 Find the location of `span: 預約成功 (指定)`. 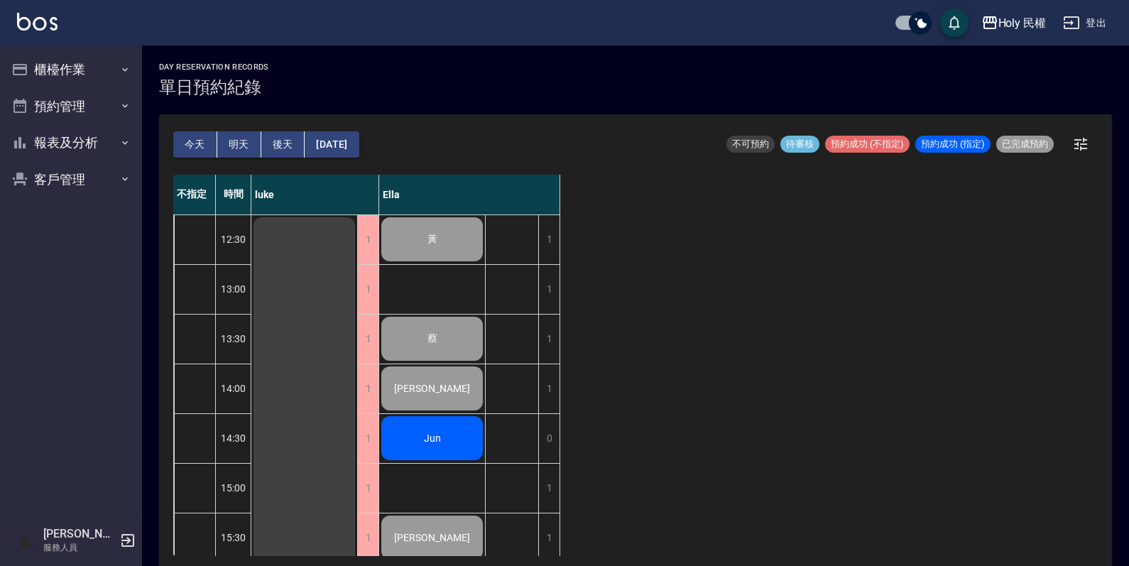

span: 預約成功 (指定) is located at coordinates (953, 144).